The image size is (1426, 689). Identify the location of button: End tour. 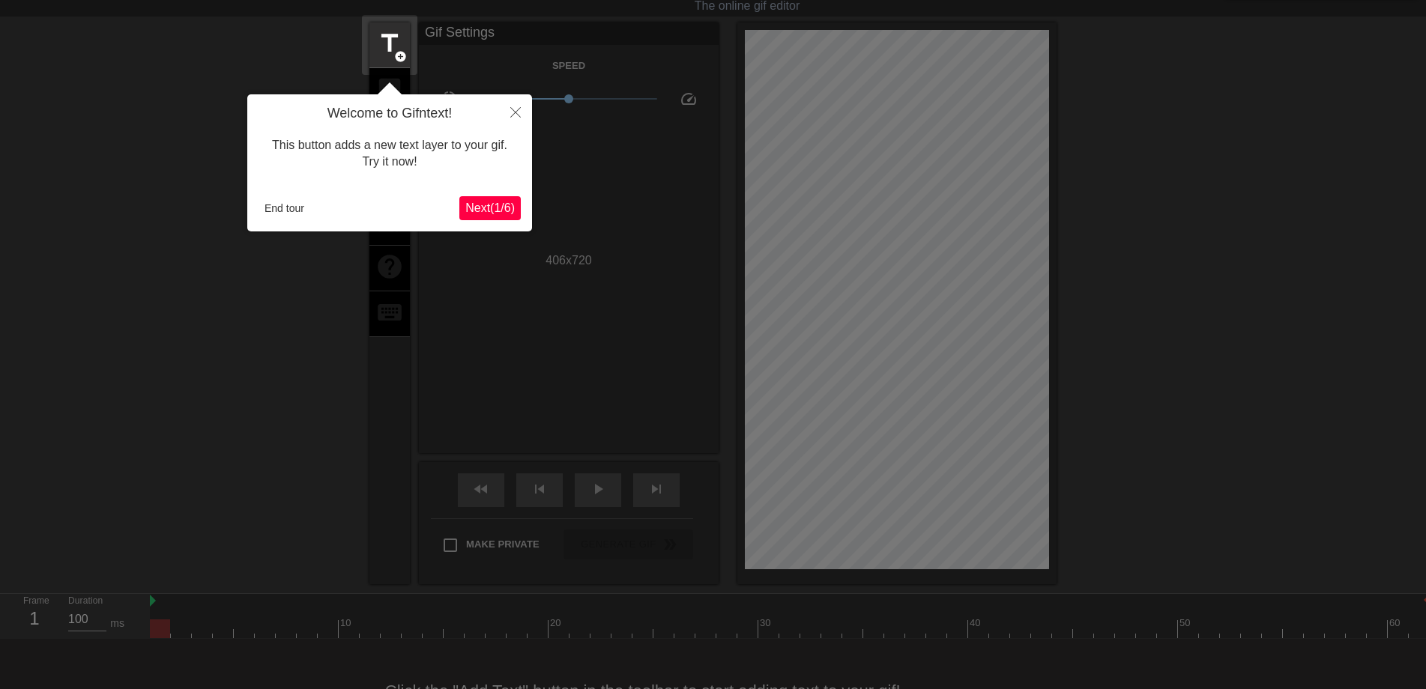
(284, 208).